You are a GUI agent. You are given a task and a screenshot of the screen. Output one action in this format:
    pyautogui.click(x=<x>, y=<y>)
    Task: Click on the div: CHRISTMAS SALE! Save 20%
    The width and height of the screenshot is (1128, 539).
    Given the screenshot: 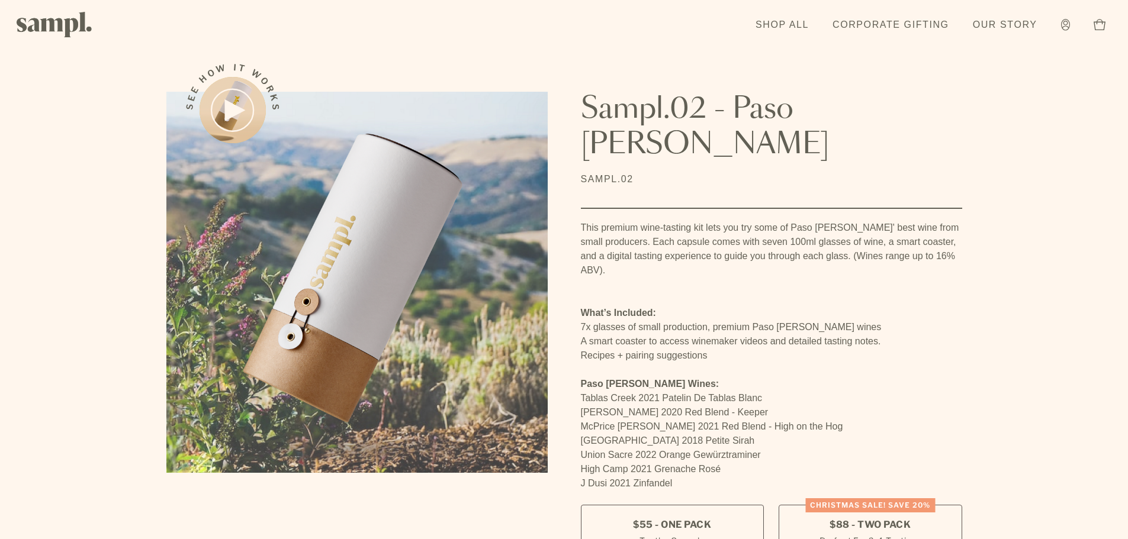 What is the action you would take?
    pyautogui.click(x=870, y=506)
    